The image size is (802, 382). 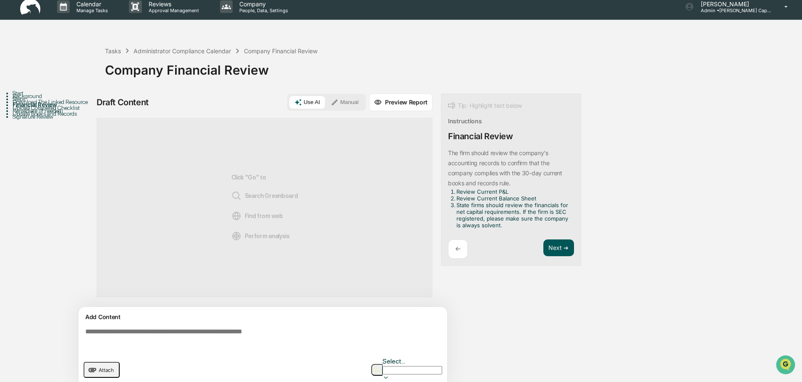 I want to click on p: The firm should review the company's accounting records to confirm that the company complies with..., so click(x=505, y=168).